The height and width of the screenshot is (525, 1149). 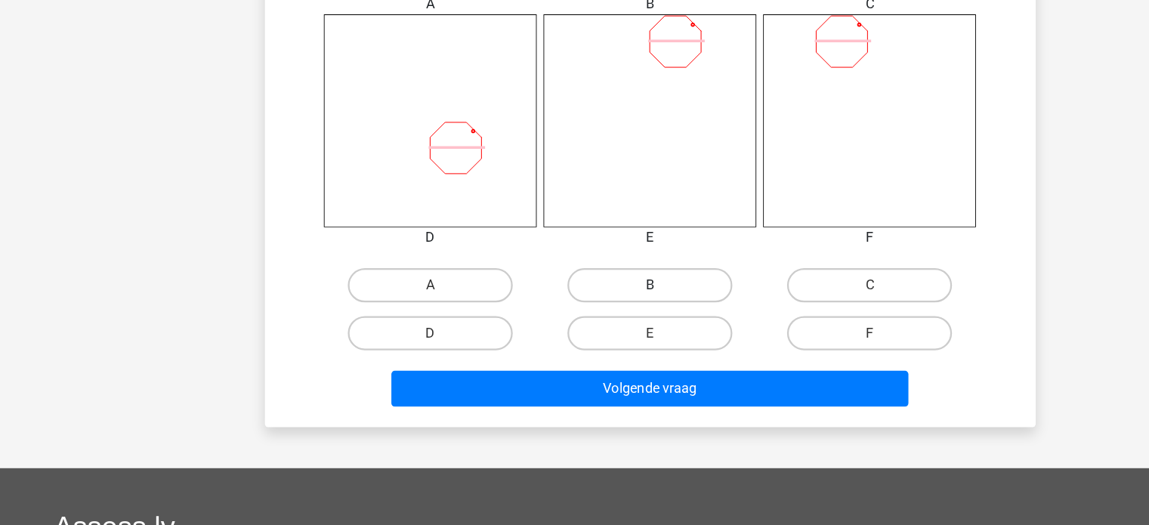 What do you see at coordinates (574, 270) in the screenshot?
I see `div: E` at bounding box center [574, 270].